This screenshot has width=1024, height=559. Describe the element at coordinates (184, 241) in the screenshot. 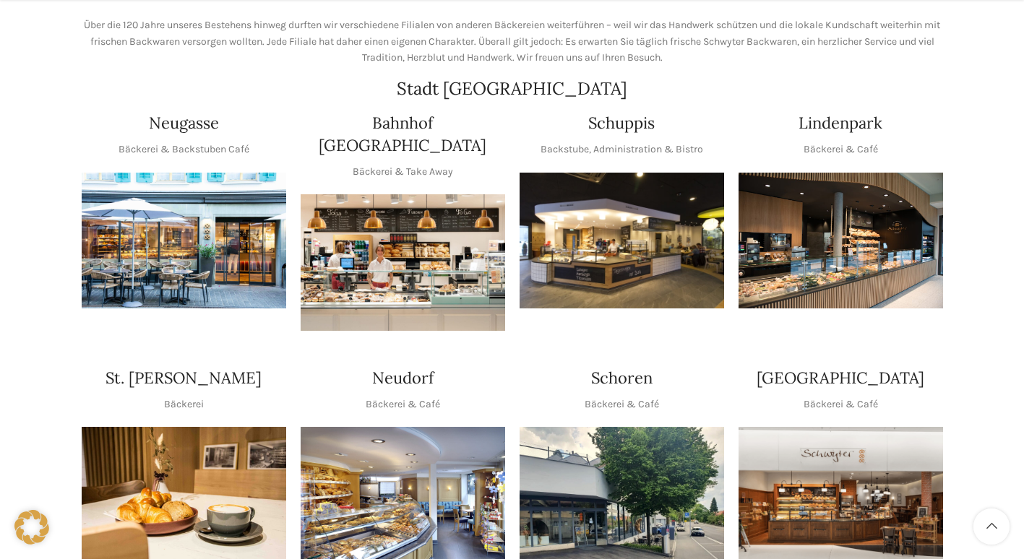

I see `img: Neugasse` at that location.